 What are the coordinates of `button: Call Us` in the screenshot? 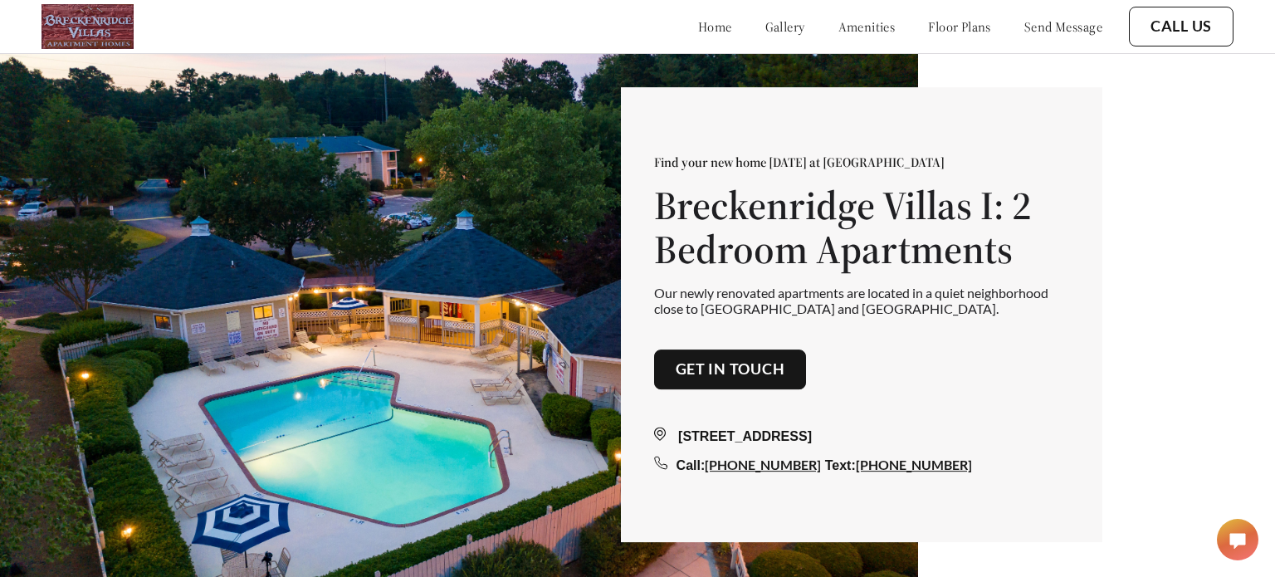 It's located at (1181, 27).